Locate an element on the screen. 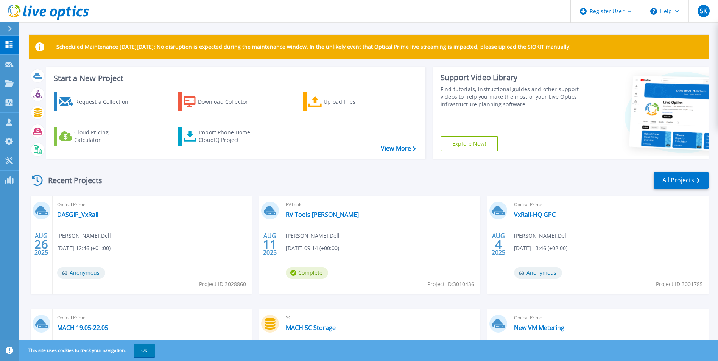 The image size is (718, 361). div: Upload Files is located at coordinates (354, 102).